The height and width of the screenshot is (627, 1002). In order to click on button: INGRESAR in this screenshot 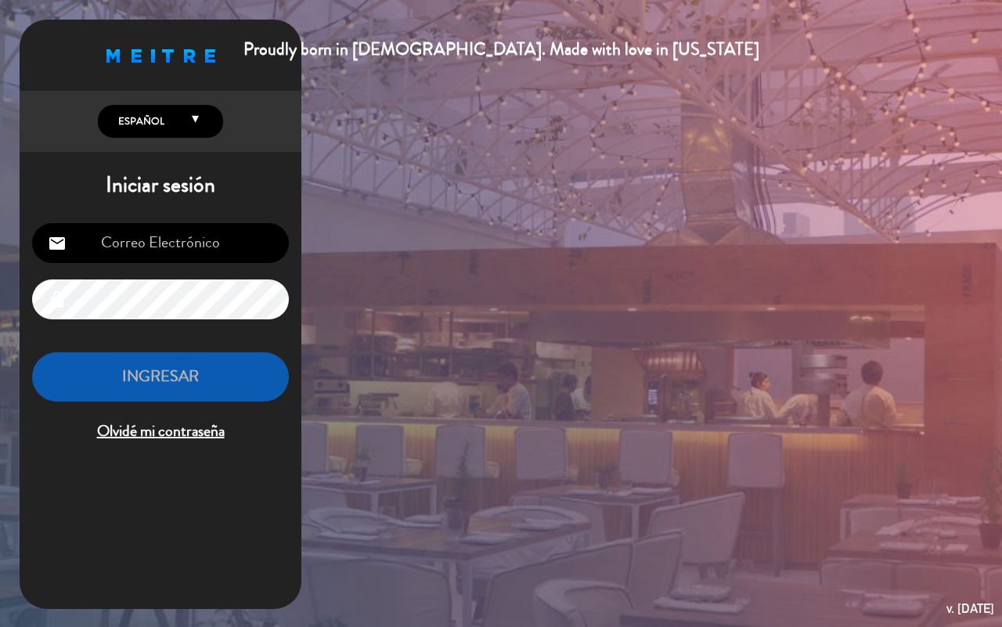, I will do `click(161, 377)`.